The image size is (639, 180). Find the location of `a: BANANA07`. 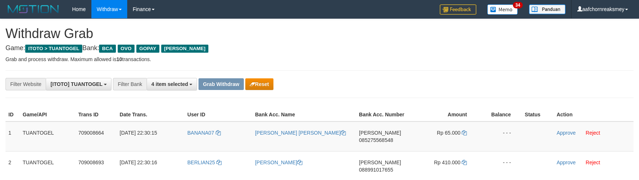

a: BANANA07 is located at coordinates (204, 133).